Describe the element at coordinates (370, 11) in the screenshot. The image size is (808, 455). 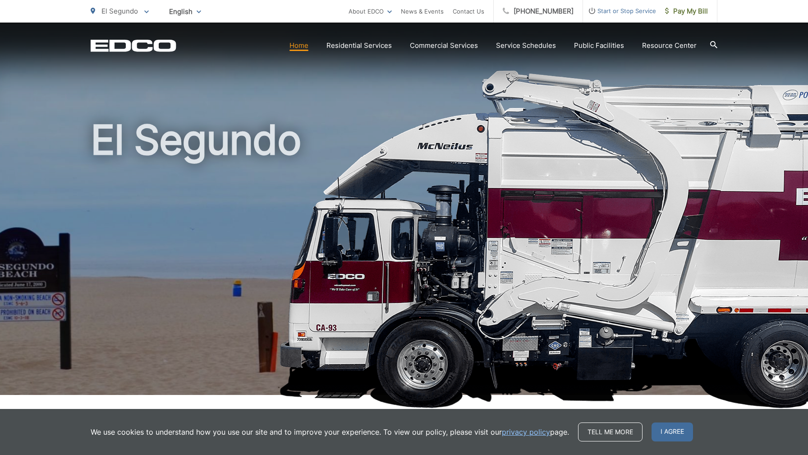
I see `a: About EDCO` at that location.